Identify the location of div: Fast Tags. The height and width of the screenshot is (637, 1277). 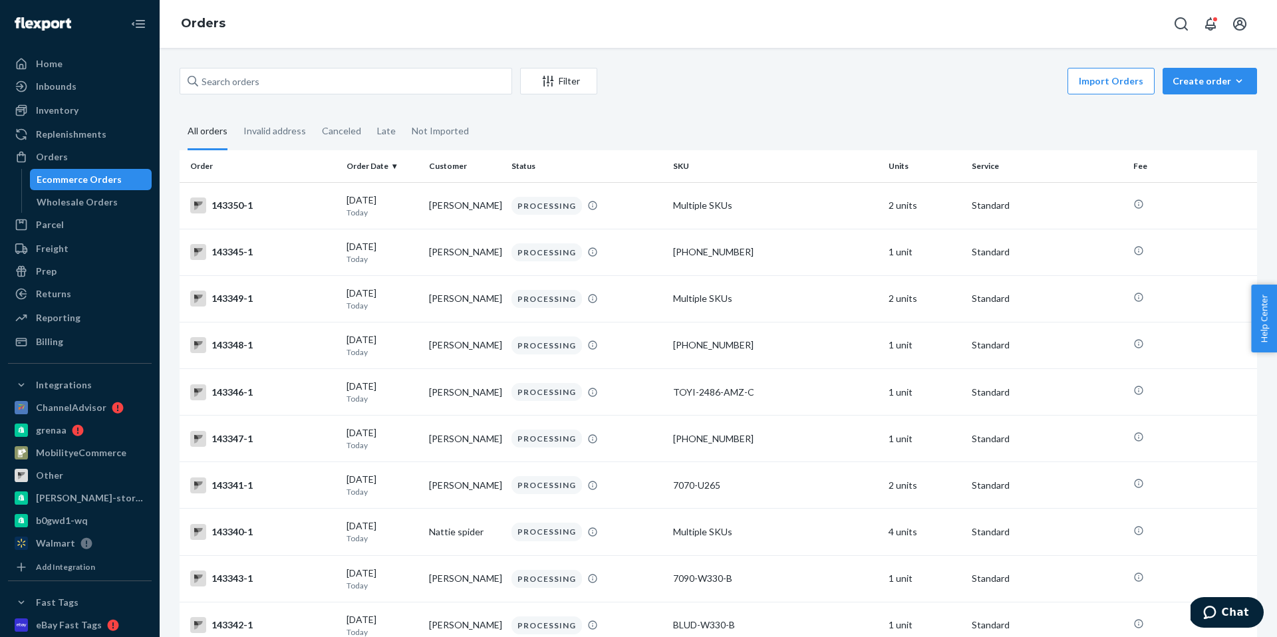
(57, 602).